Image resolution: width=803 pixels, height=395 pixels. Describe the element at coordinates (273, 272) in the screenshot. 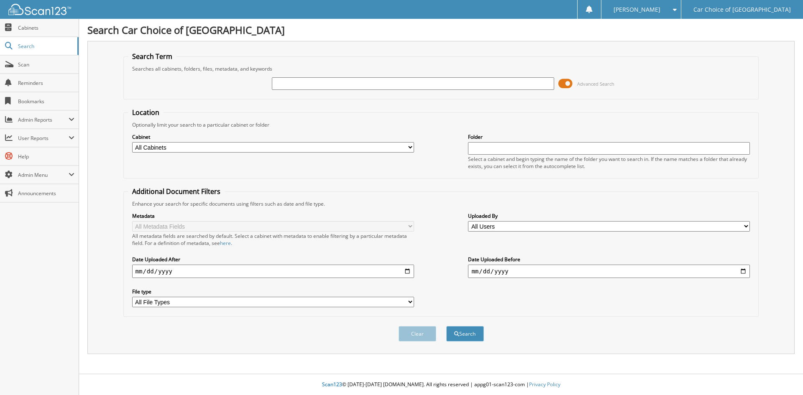

I see `input: start` at that location.